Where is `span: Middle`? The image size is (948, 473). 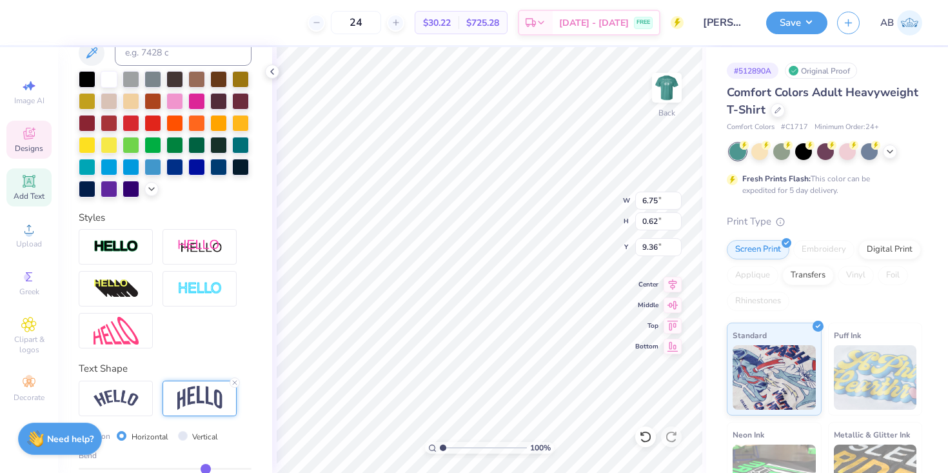
span: Middle is located at coordinates (647, 305).